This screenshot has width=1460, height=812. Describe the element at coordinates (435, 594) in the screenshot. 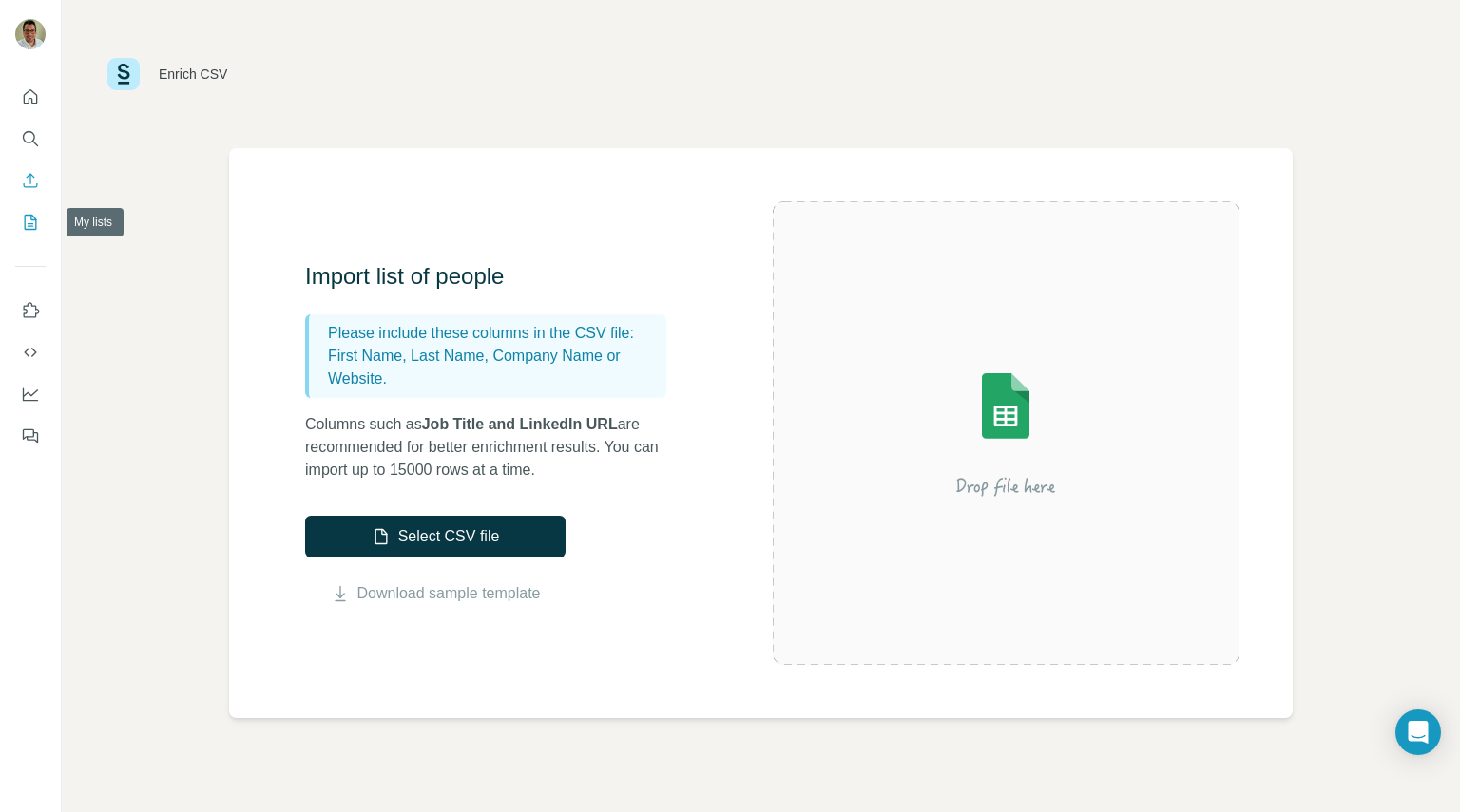

I see `button: Download sample template` at that location.